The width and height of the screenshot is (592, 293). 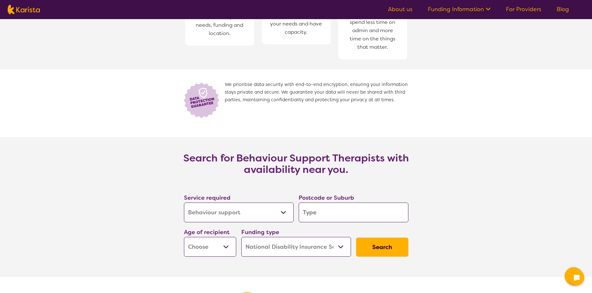 What do you see at coordinates (318, 100) in the screenshot?
I see `span: We prioritise data security with end-to-end encryption, ensuring your information stays private a...` at bounding box center [318, 100].